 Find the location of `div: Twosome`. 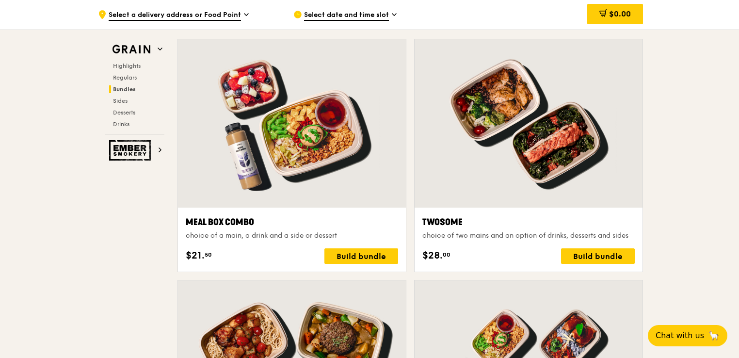

div: Twosome is located at coordinates (528, 222).